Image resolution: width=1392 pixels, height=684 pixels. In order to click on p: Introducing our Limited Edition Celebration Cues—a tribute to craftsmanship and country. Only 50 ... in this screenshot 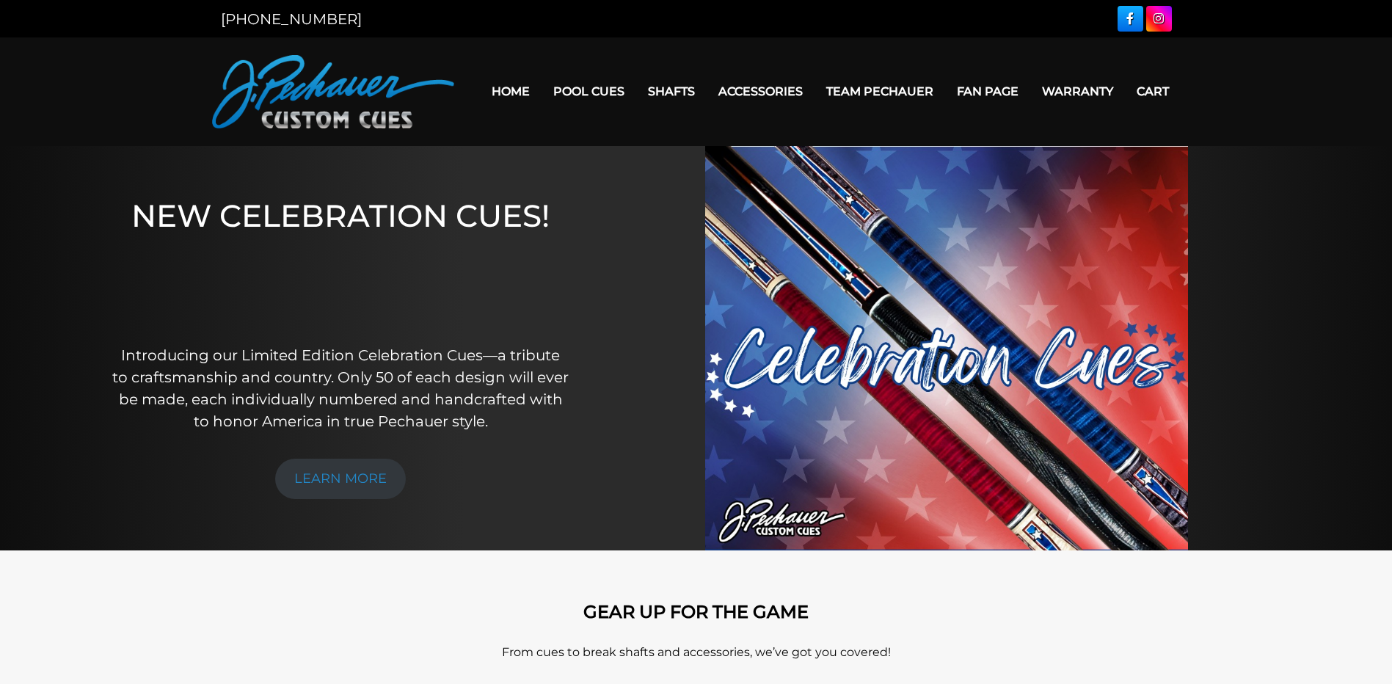, I will do `click(341, 388)`.